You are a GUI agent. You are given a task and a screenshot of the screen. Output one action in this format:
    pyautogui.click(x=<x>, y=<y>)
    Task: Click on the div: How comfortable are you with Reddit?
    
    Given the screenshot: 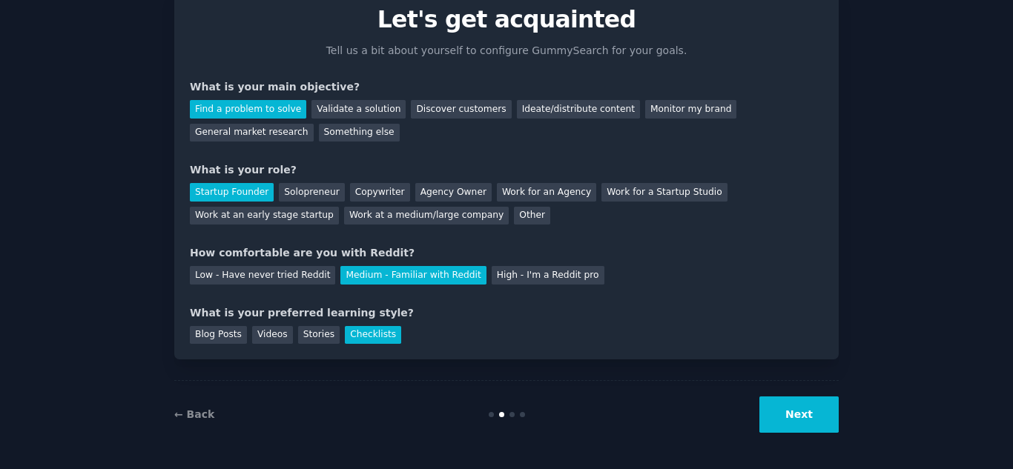 What is the action you would take?
    pyautogui.click(x=506, y=253)
    